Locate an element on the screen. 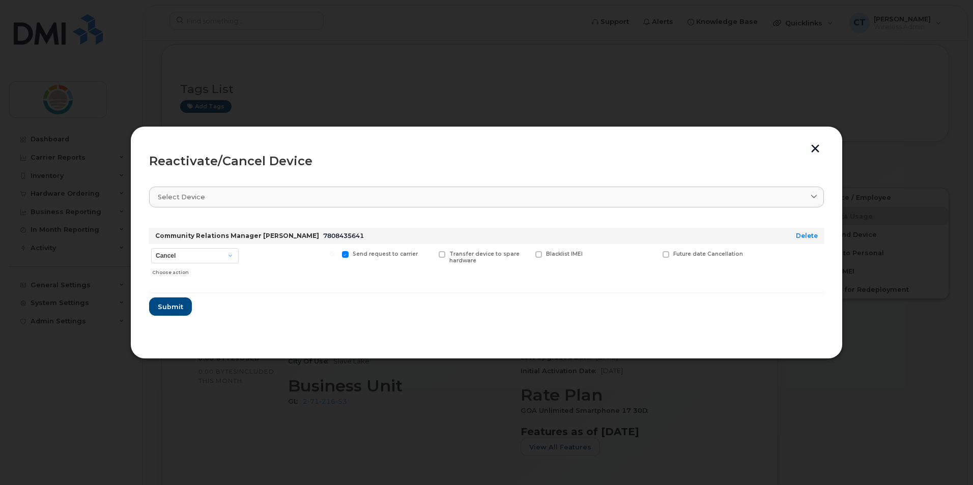 The width and height of the screenshot is (973, 485). input: Send request to carrier is located at coordinates (332, 254).